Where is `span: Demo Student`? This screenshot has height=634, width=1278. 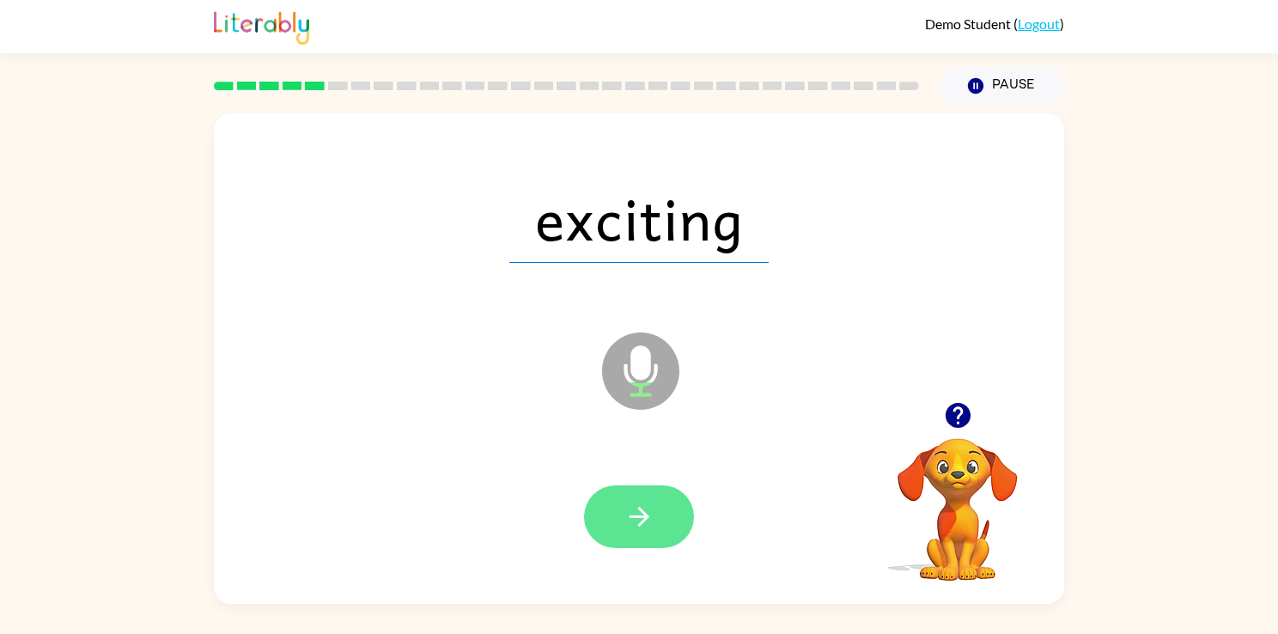 span: Demo Student is located at coordinates (969, 23).